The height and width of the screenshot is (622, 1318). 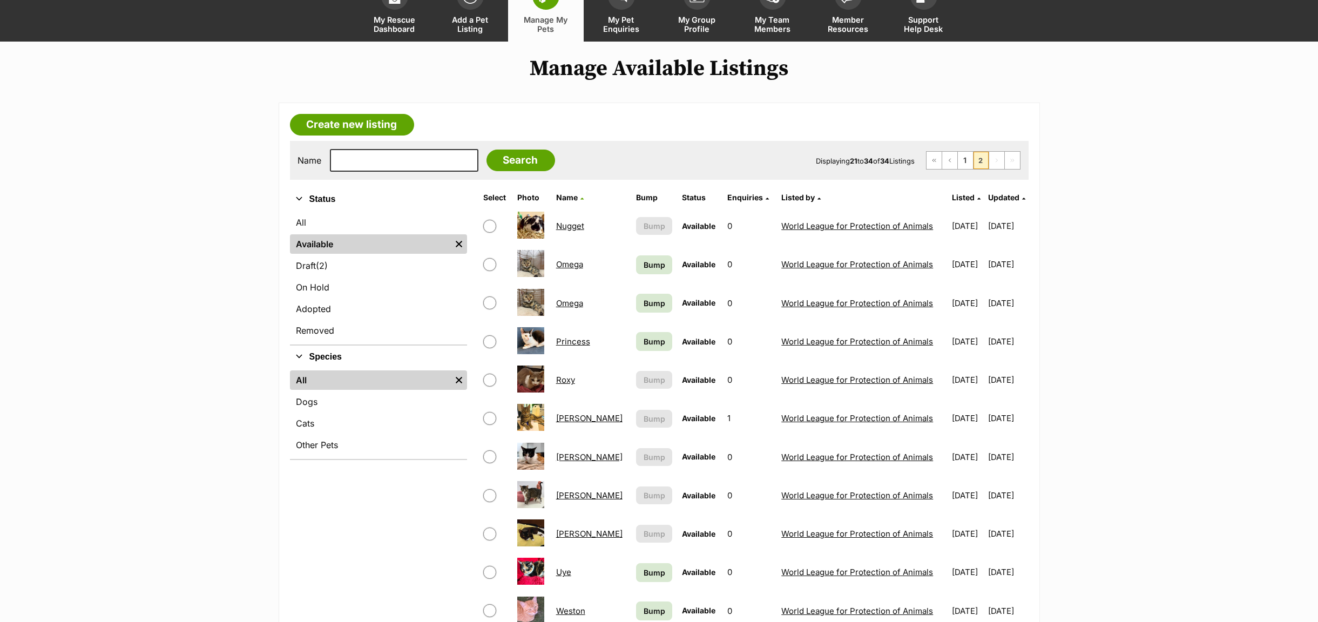 What do you see at coordinates (379, 287) in the screenshot?
I see `a: On Hold` at bounding box center [379, 287].